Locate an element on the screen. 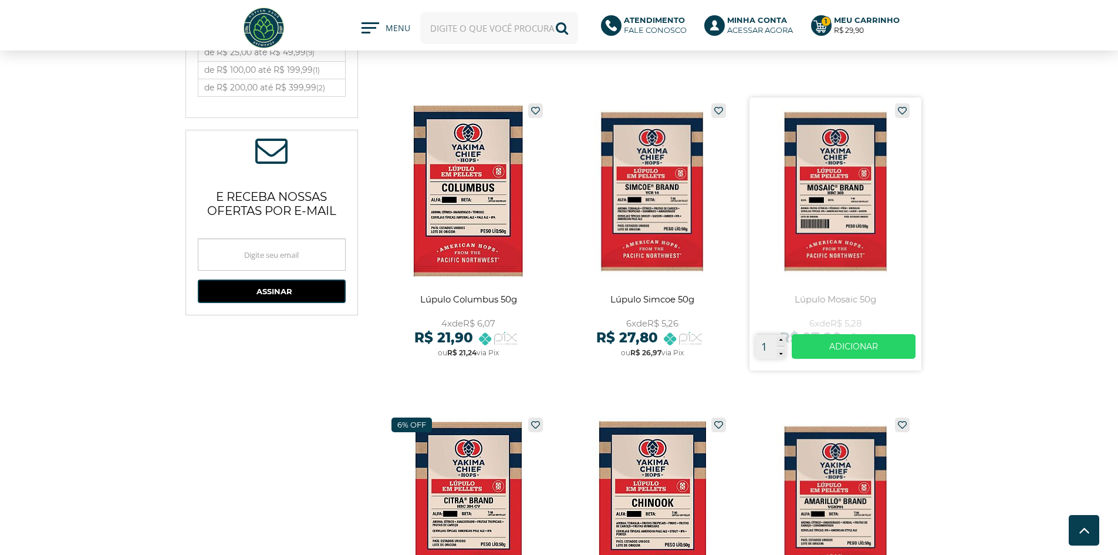 This screenshot has width=1118, height=555. input: Digite o que você procura is located at coordinates (499, 28).